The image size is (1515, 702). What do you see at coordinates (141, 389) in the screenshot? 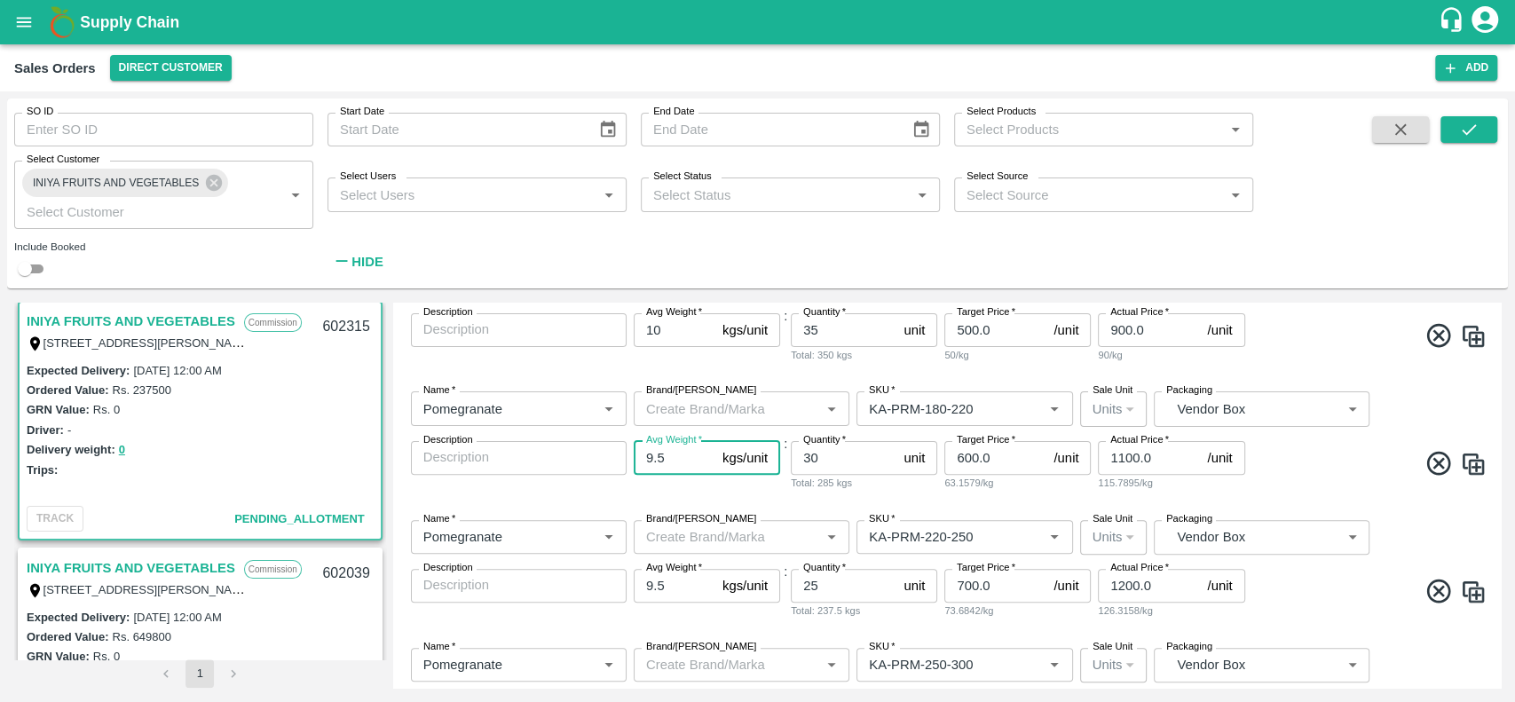
I see `label: Rs. 237500` at bounding box center [141, 389].